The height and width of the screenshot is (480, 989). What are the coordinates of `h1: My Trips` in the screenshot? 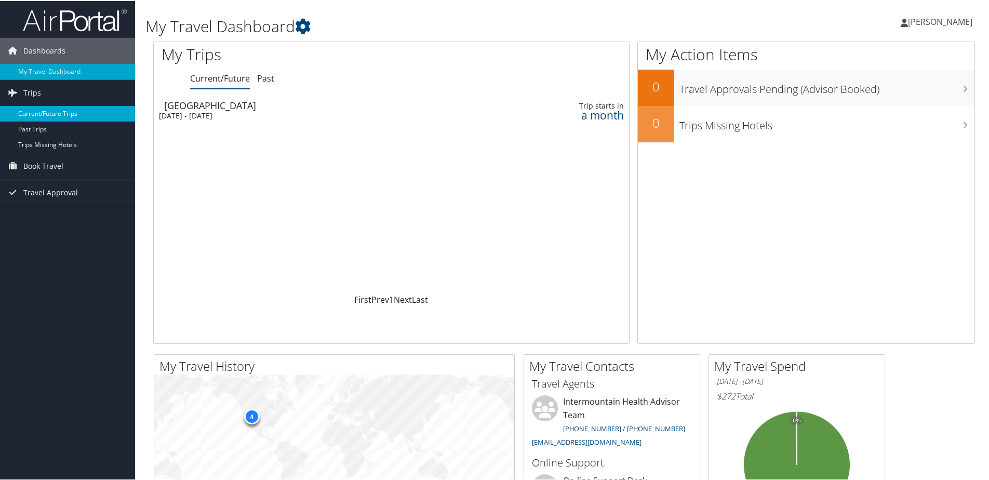 It's located at (292, 53).